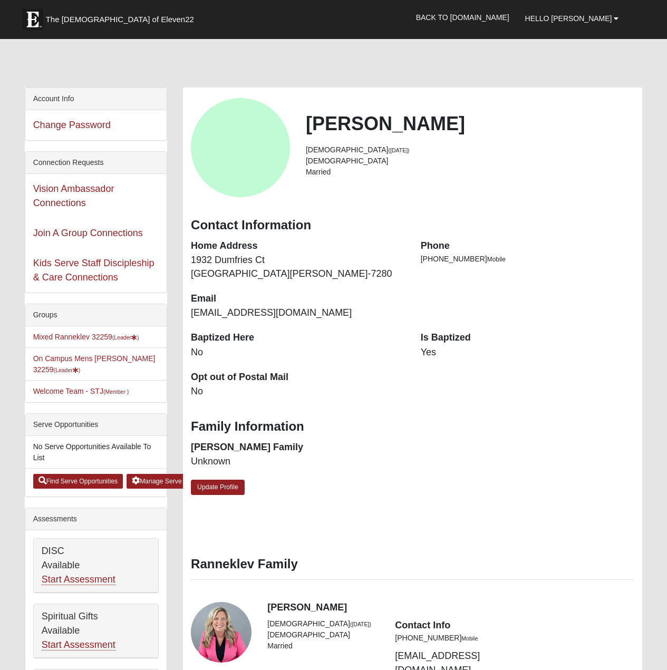 Image resolution: width=667 pixels, height=670 pixels. Describe the element at coordinates (74, 196) in the screenshot. I see `a: Vision Ambassador Connections` at that location.